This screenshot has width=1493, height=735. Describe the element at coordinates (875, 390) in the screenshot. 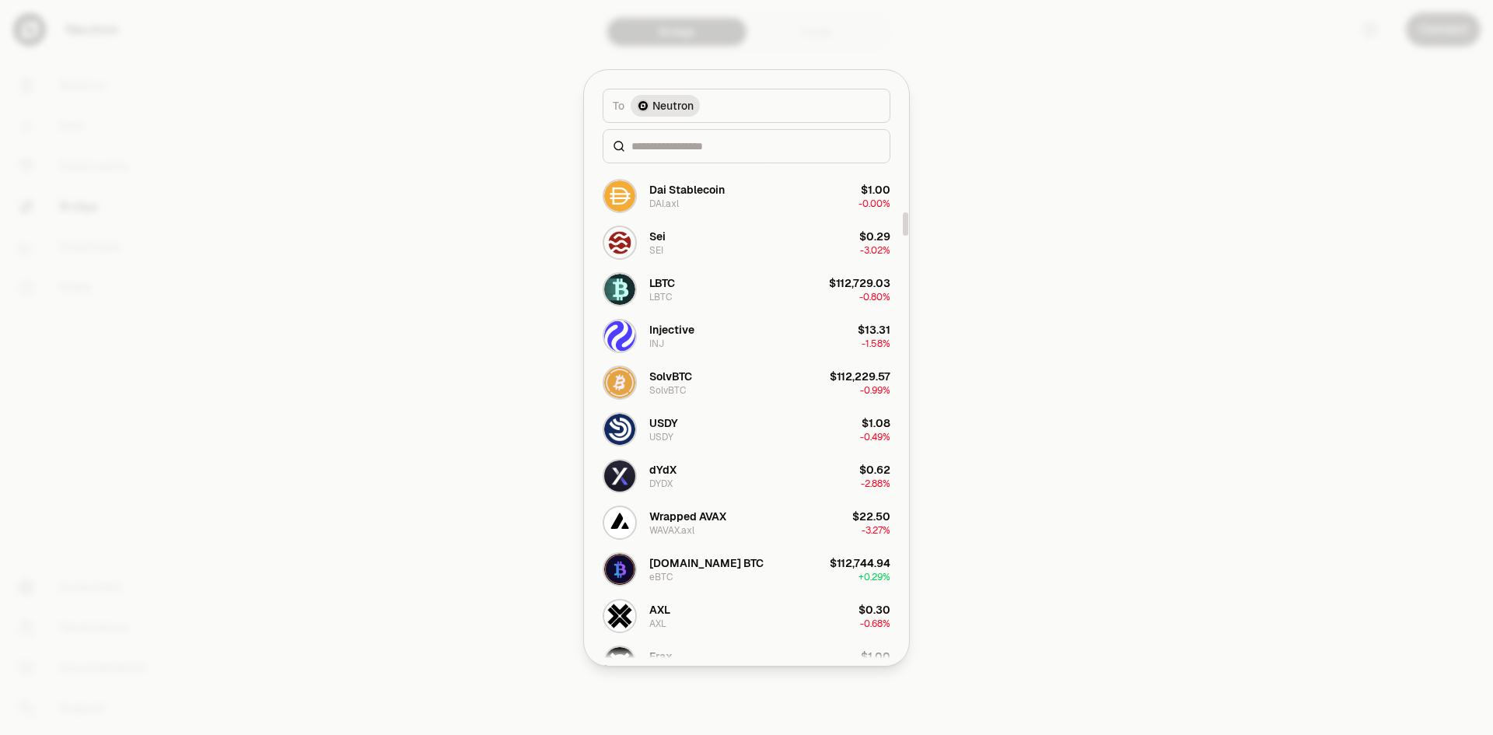

I see `span: -0.99%` at that location.